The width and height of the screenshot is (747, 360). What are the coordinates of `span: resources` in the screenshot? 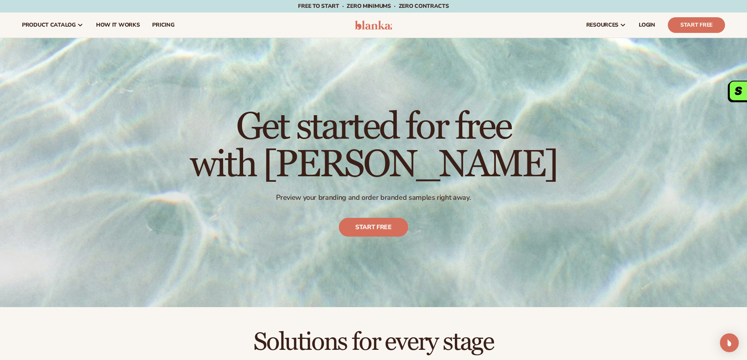 It's located at (602, 25).